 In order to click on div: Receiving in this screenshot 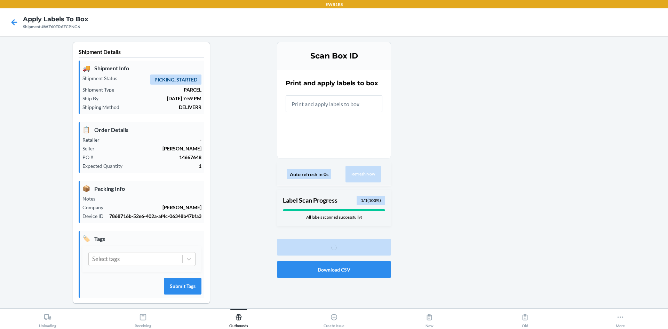, I will do `click(143, 319)`.